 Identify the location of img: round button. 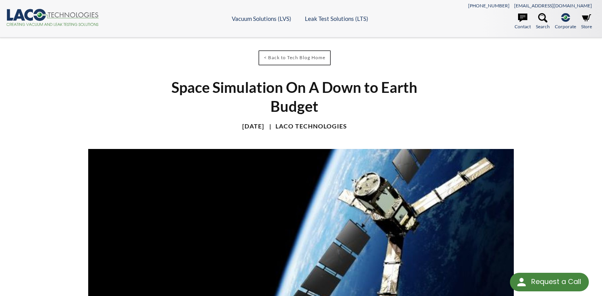
(521, 282).